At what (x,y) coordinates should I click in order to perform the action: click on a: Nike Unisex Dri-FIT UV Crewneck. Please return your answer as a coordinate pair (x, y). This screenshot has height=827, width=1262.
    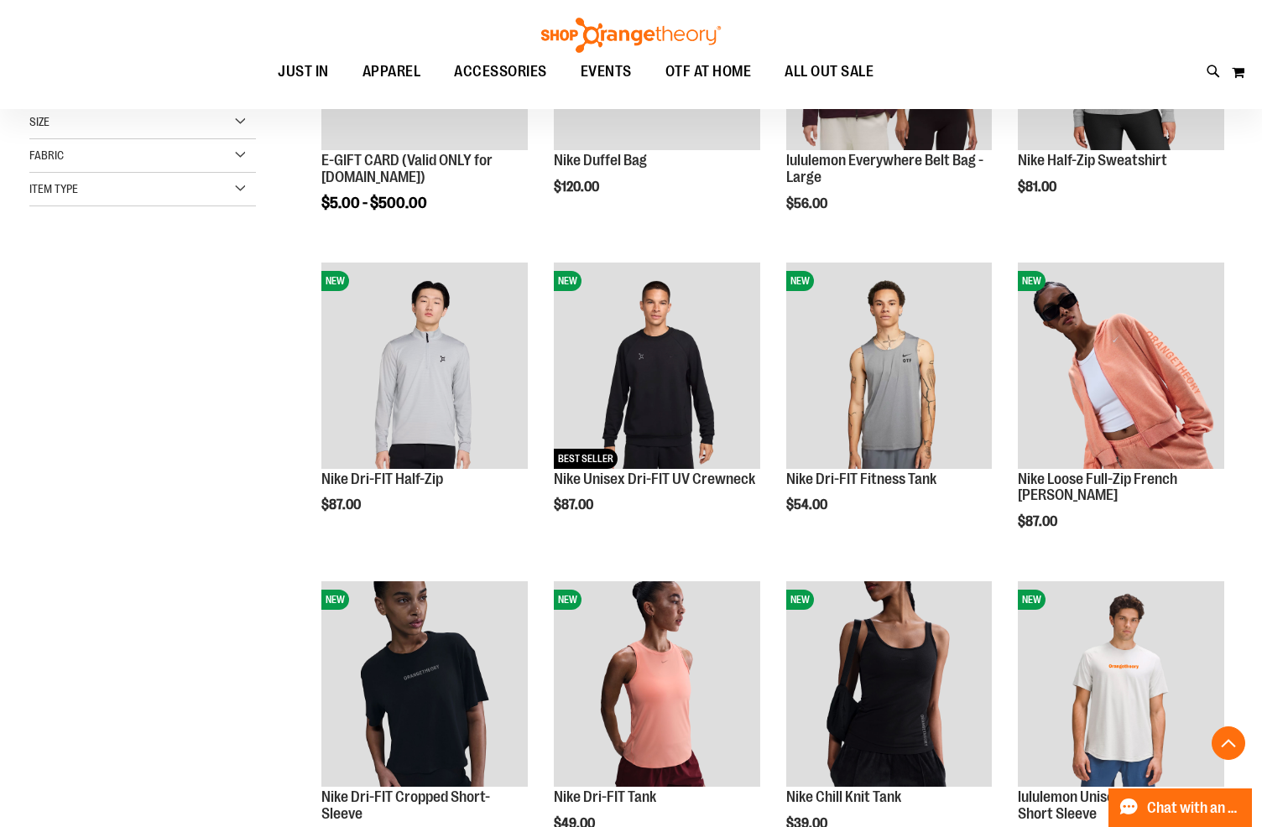
    Looking at the image, I should click on (654, 479).